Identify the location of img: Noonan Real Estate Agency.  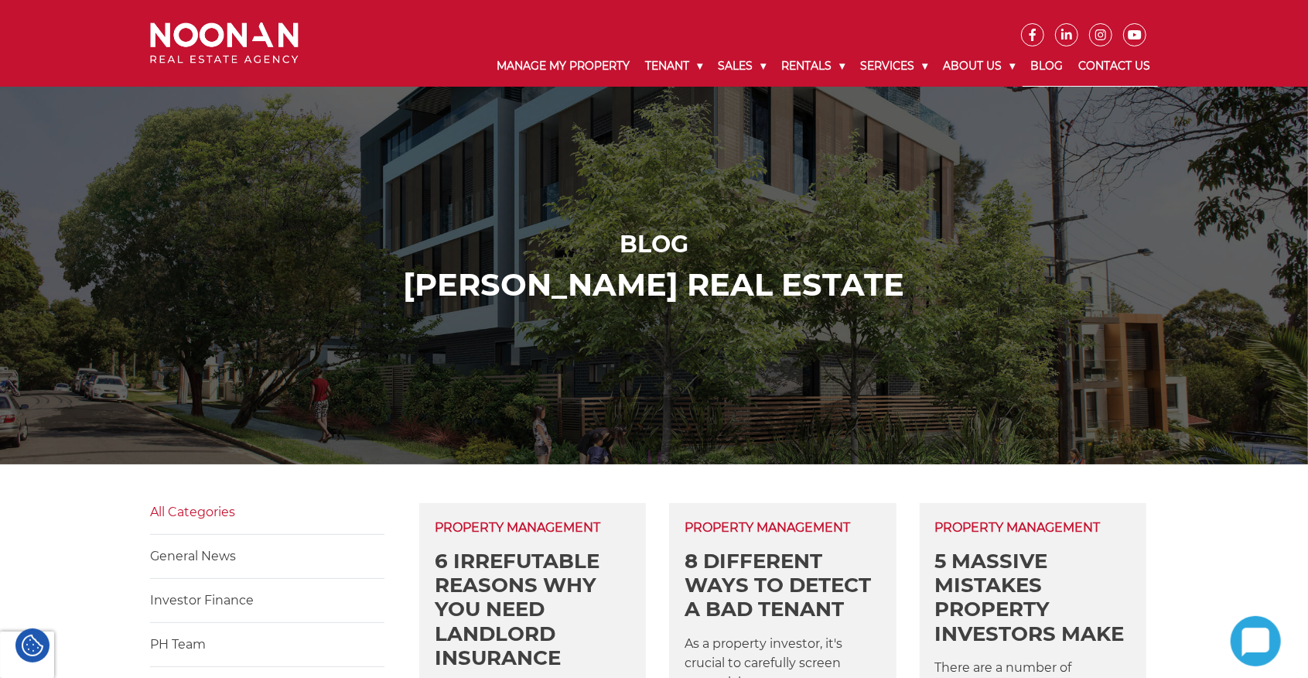
(224, 43).